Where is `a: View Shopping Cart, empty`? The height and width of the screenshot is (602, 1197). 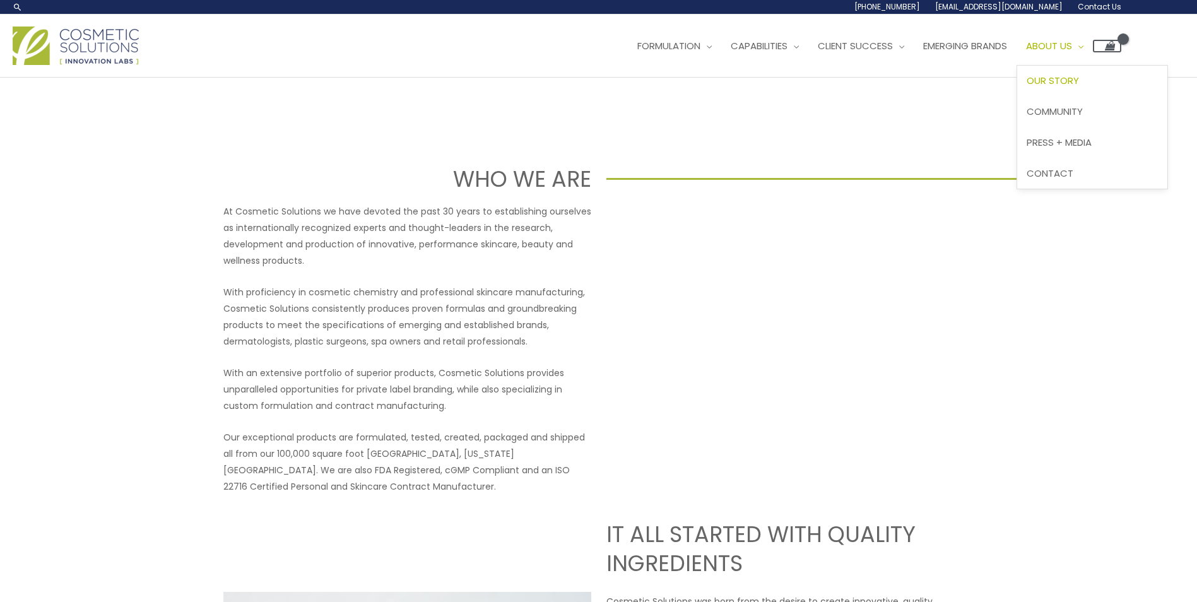 a: View Shopping Cart, empty is located at coordinates (1107, 46).